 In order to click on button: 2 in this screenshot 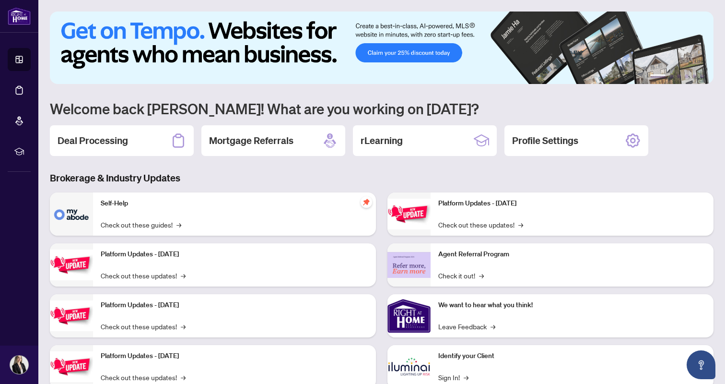, I will do `click(671, 76)`.